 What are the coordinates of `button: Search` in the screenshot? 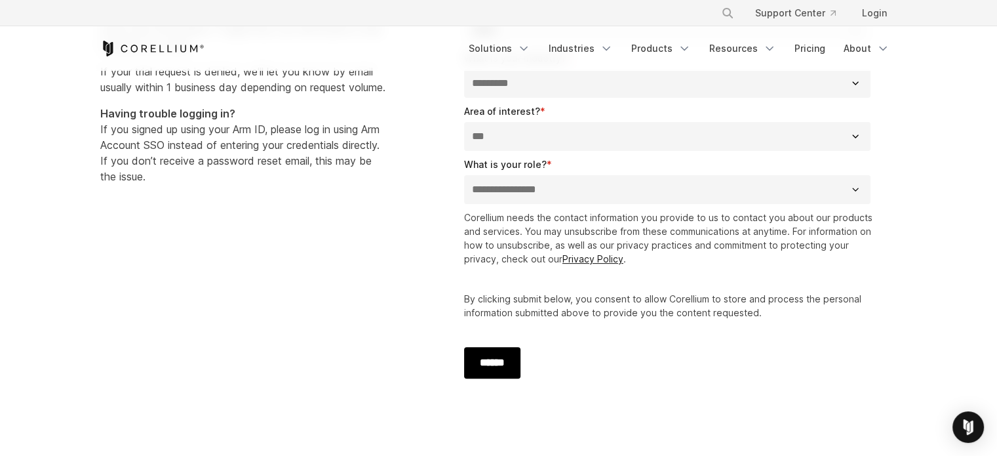 It's located at (728, 13).